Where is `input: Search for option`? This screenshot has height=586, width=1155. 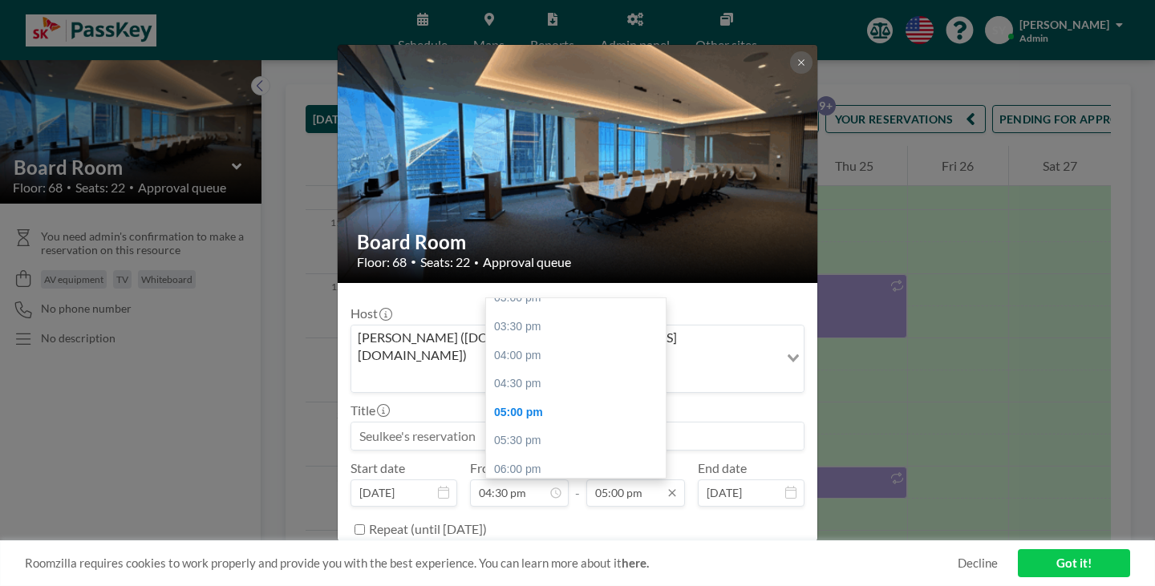 input: Search for option is located at coordinates (565, 379).